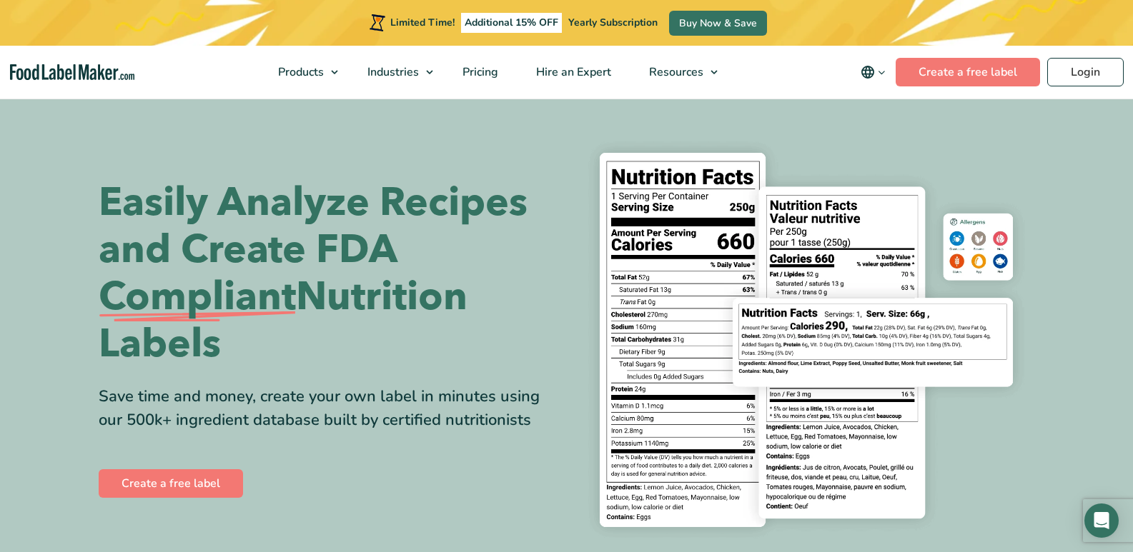 Image resolution: width=1133 pixels, height=552 pixels. What do you see at coordinates (479, 72) in the screenshot?
I see `span: Pricing` at bounding box center [479, 72].